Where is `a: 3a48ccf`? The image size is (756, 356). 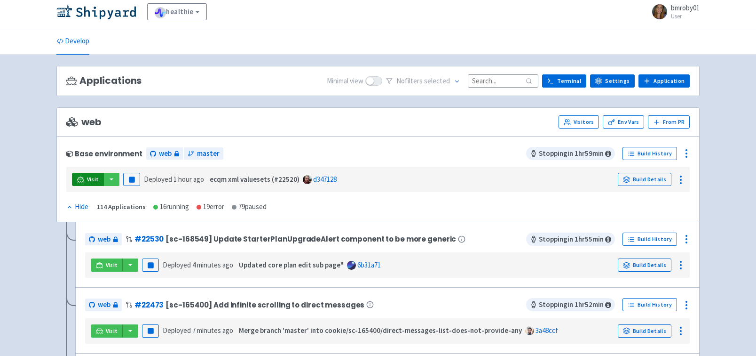
a: 3a48ccf is located at coordinates (547, 330).